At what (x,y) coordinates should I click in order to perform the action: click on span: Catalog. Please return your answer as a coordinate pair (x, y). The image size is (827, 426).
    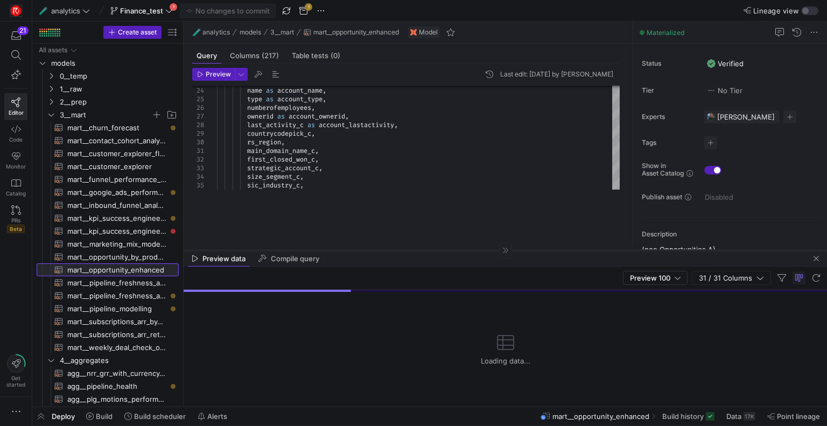
    Looking at the image, I should click on (16, 193).